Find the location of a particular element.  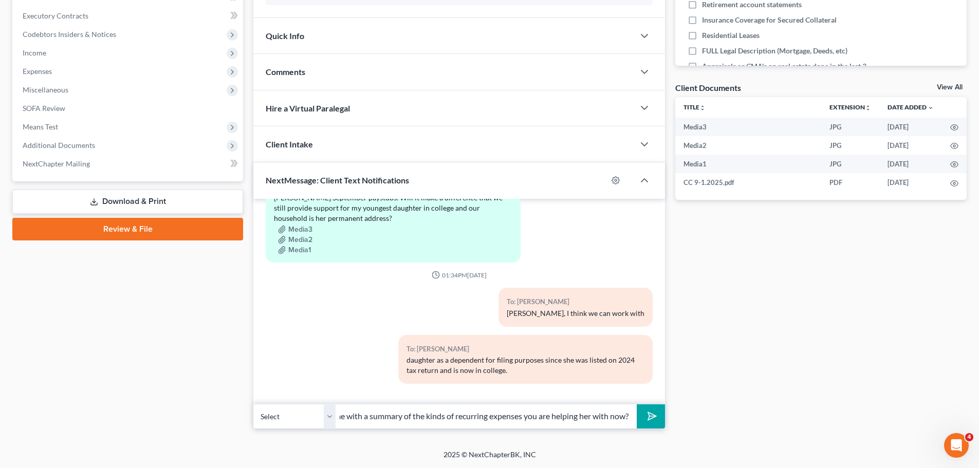

a: View All is located at coordinates (950, 87).